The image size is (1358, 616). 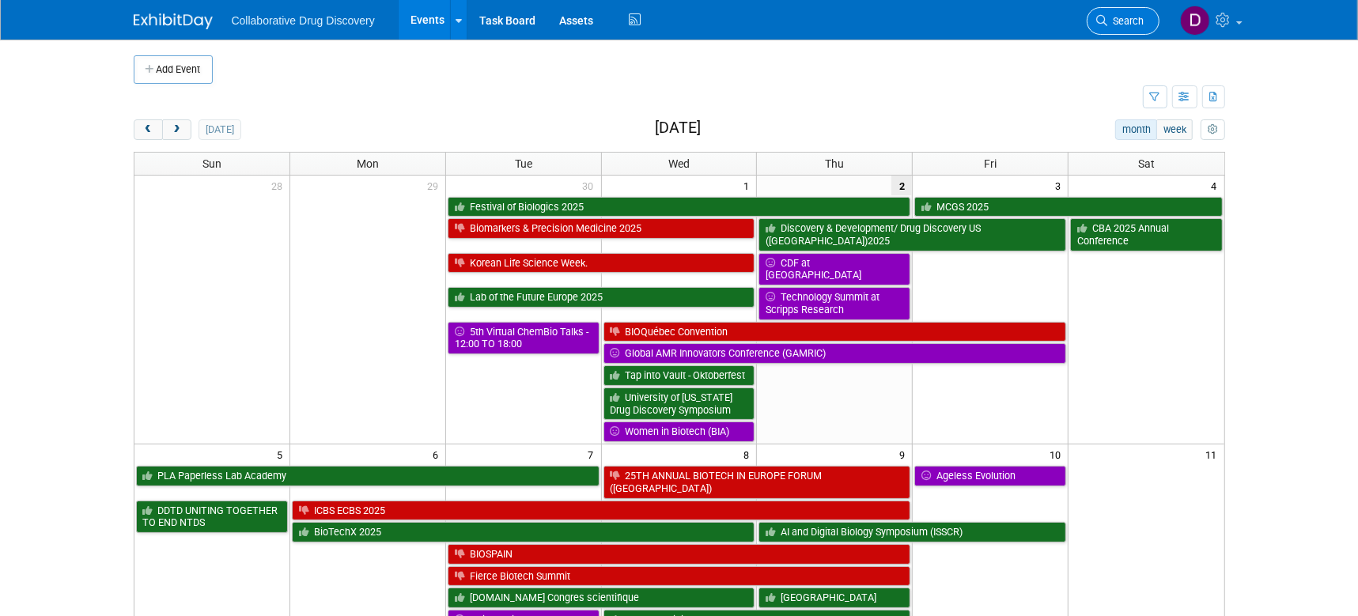 I want to click on a: Fierce Biotech Summit, so click(x=679, y=576).